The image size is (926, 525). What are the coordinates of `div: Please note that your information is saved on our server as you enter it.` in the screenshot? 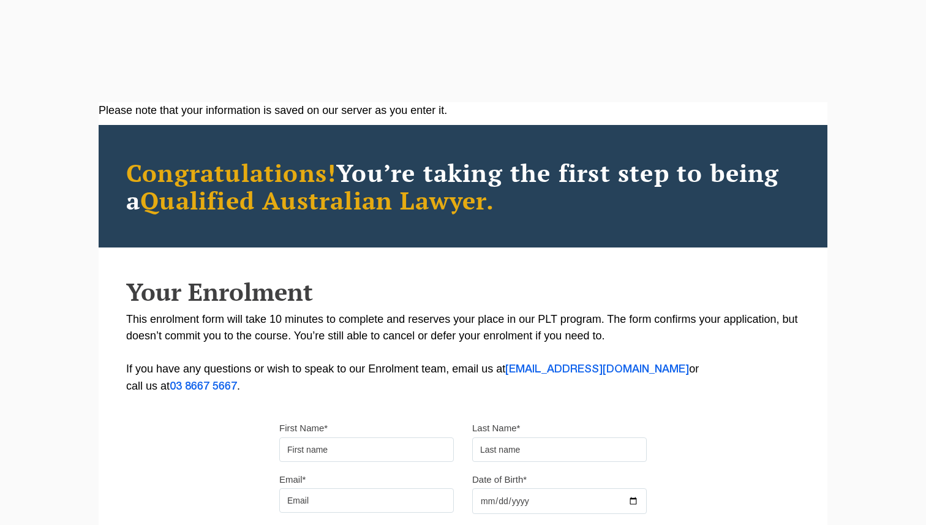 It's located at (463, 110).